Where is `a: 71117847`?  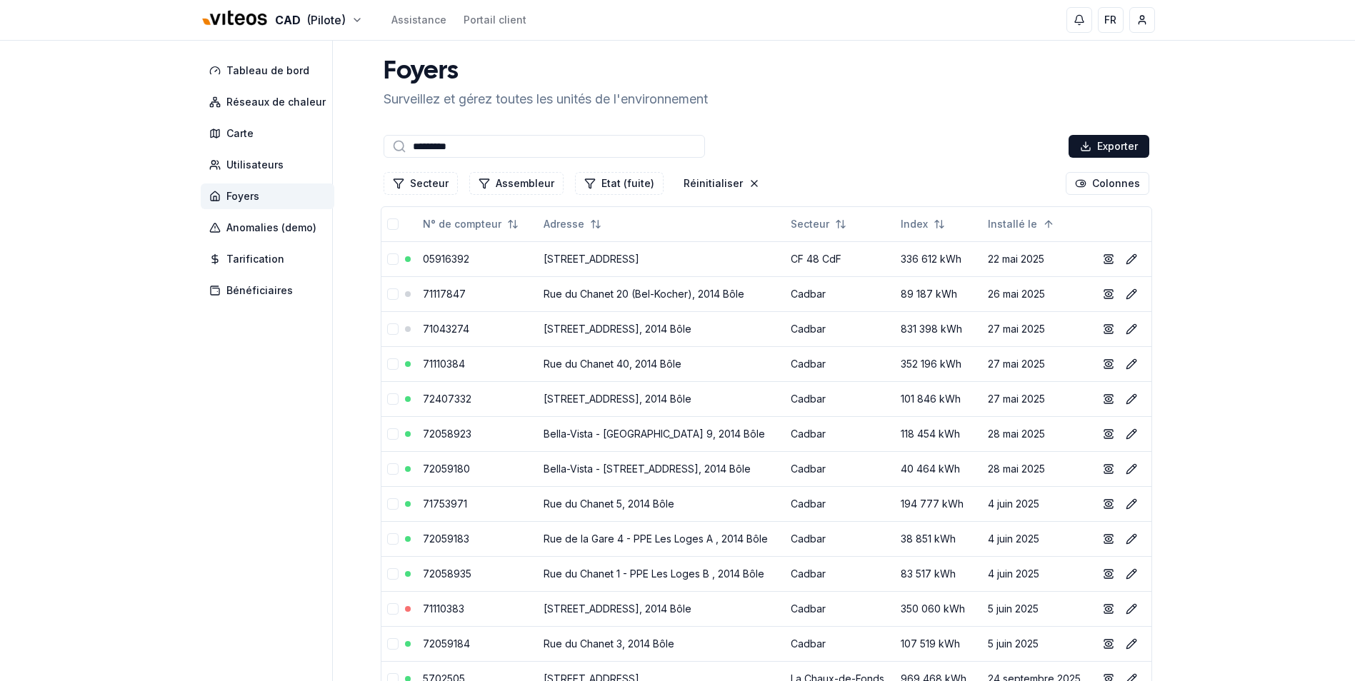
a: 71117847 is located at coordinates (444, 293).